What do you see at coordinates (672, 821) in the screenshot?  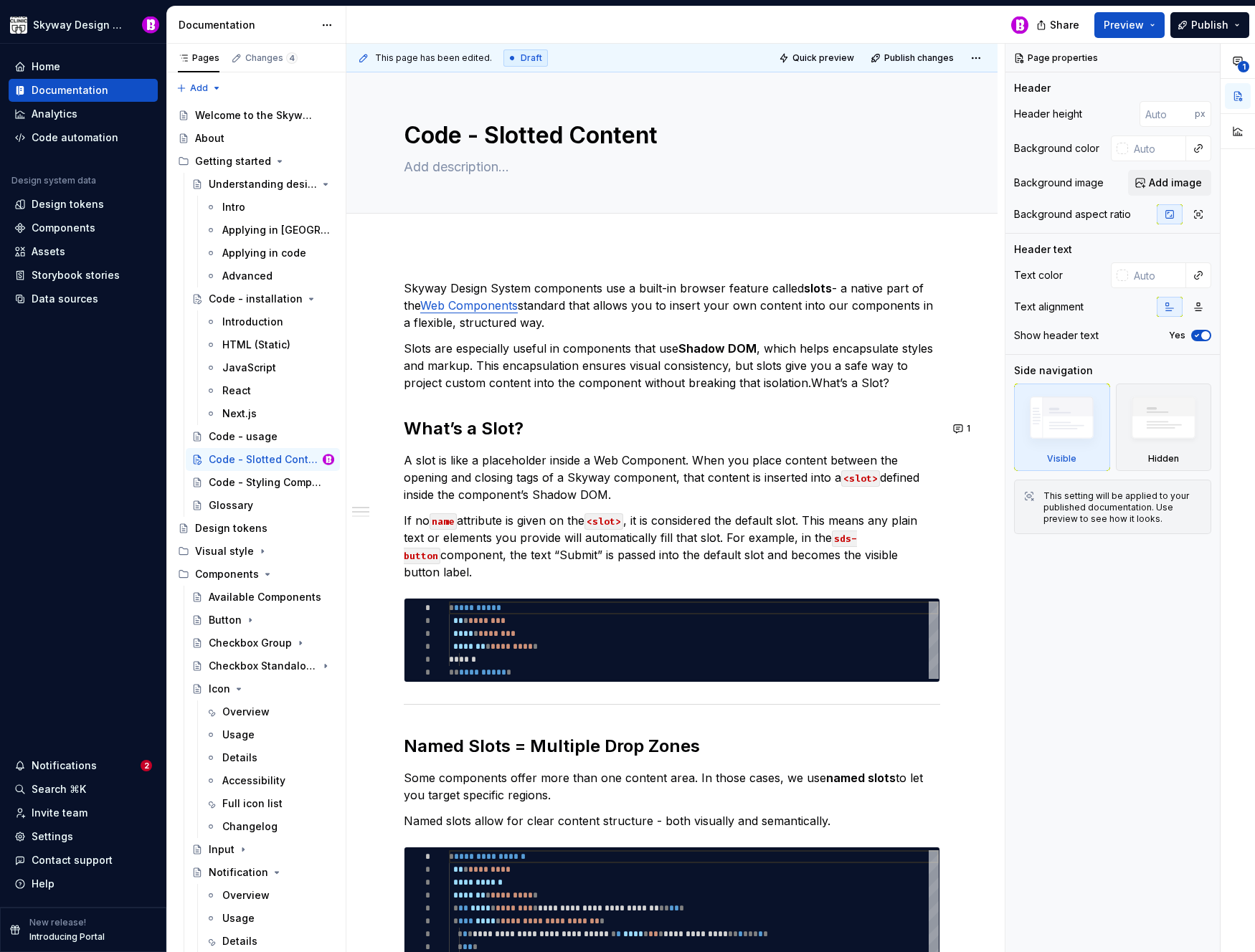 I see `p: Named slots allow for clear content structure - both visually and semantically.` at bounding box center [672, 821].